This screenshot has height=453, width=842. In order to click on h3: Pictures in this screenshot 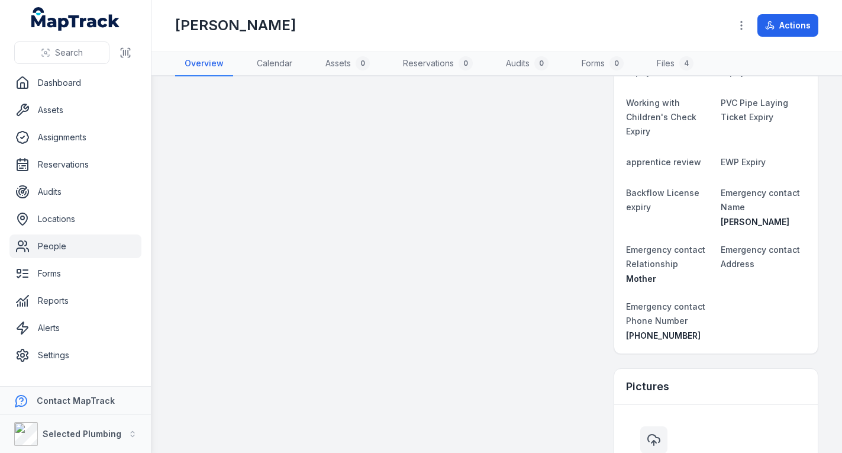, I will do `click(648, 386)`.